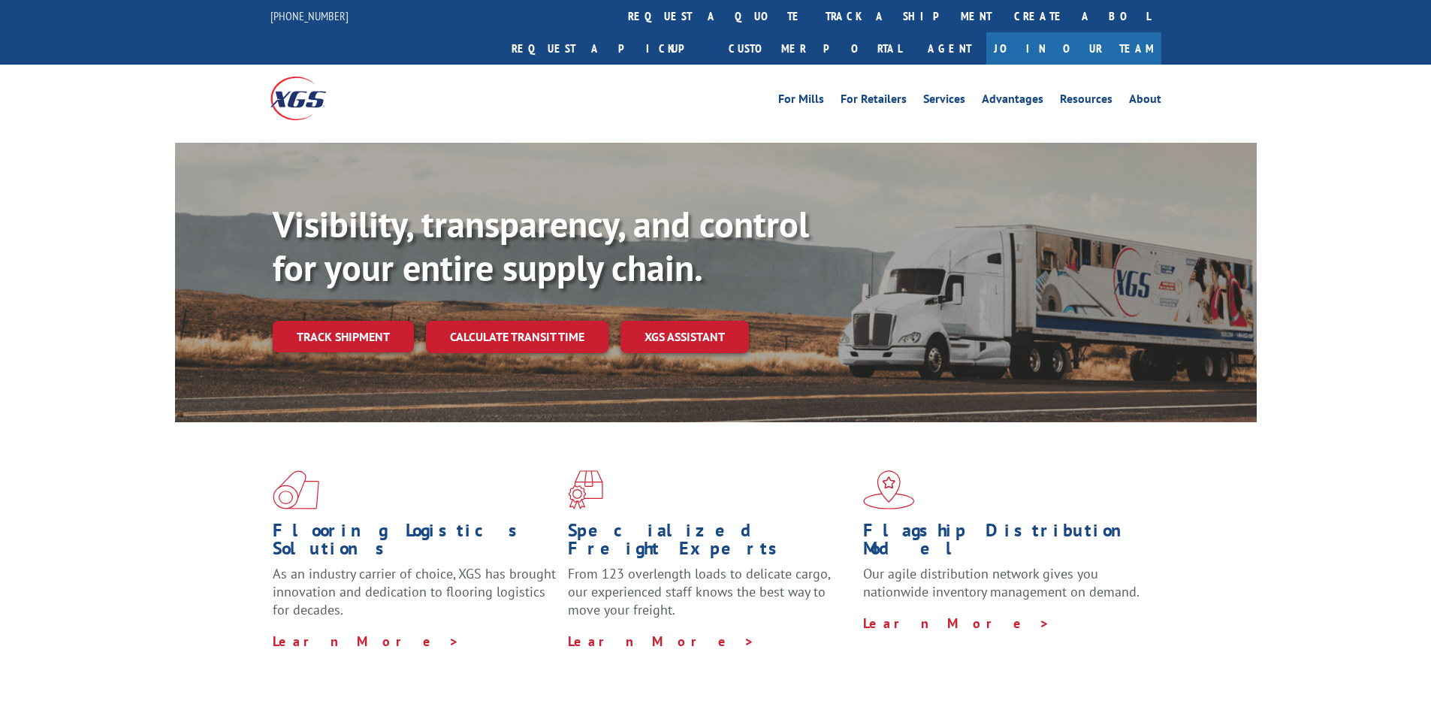 The image size is (1431, 710). I want to click on b: Visibility, transparency, and control for your entire supply chain., so click(541, 246).